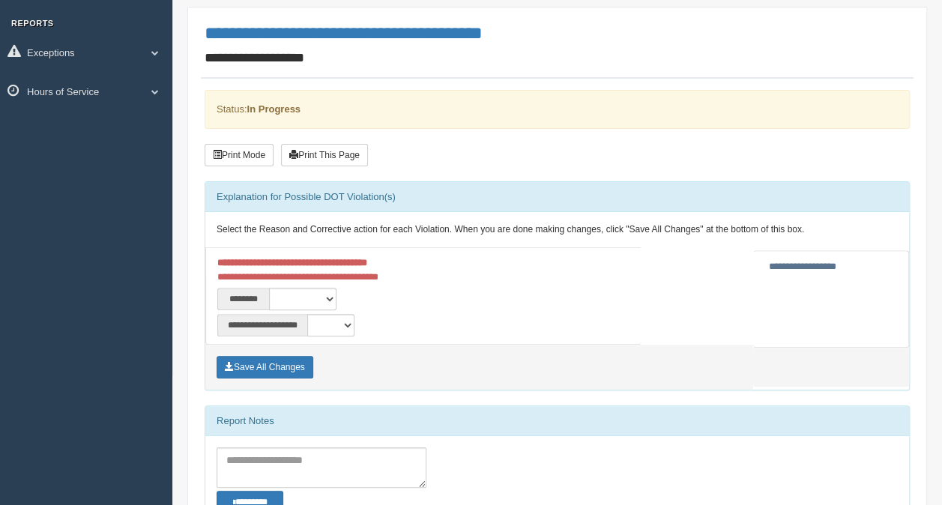  Describe the element at coordinates (557, 197) in the screenshot. I see `div: Explanation for Possible DOT Violation(s)` at that location.